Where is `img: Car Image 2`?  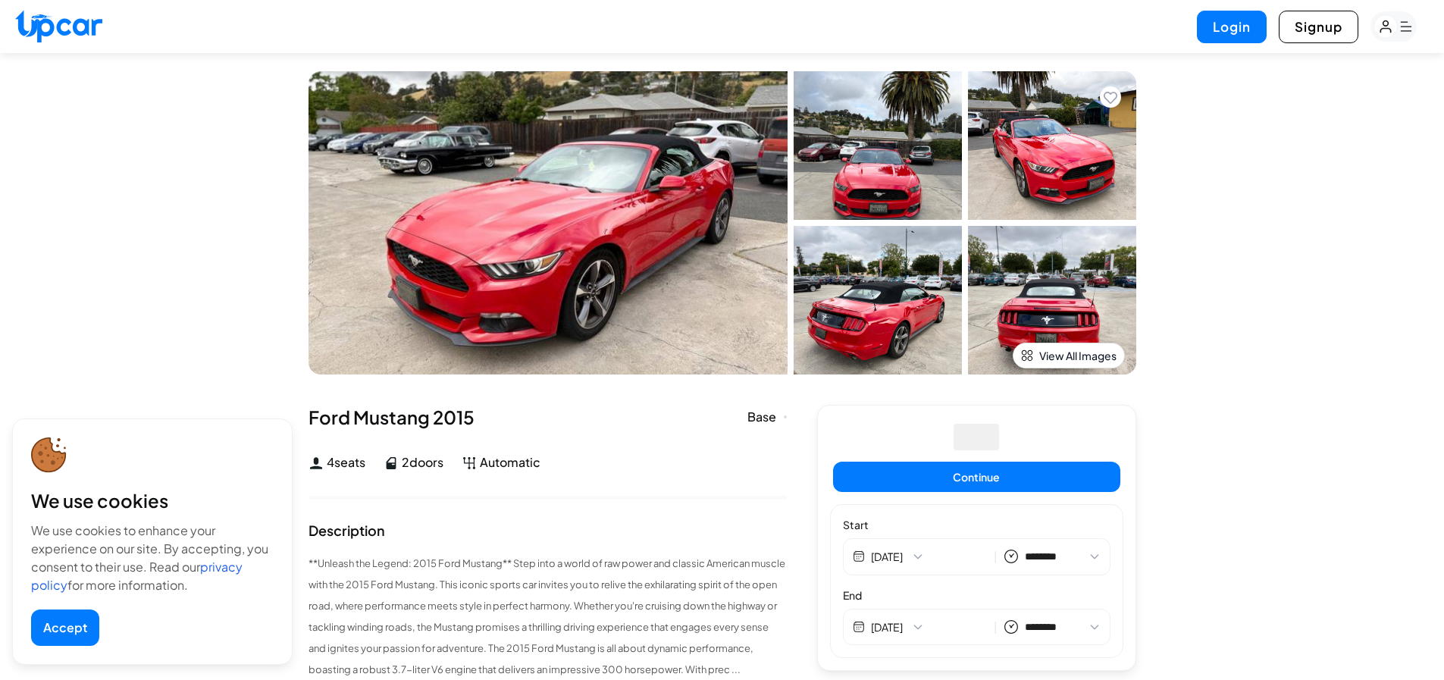 img: Car Image 2 is located at coordinates (1052, 146).